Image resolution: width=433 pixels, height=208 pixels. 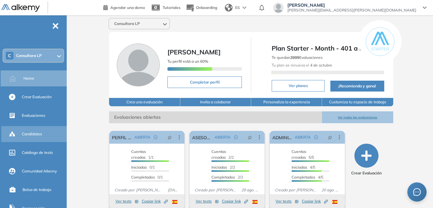 I want to click on span: Tu perfil está a un 60%, so click(x=188, y=61).